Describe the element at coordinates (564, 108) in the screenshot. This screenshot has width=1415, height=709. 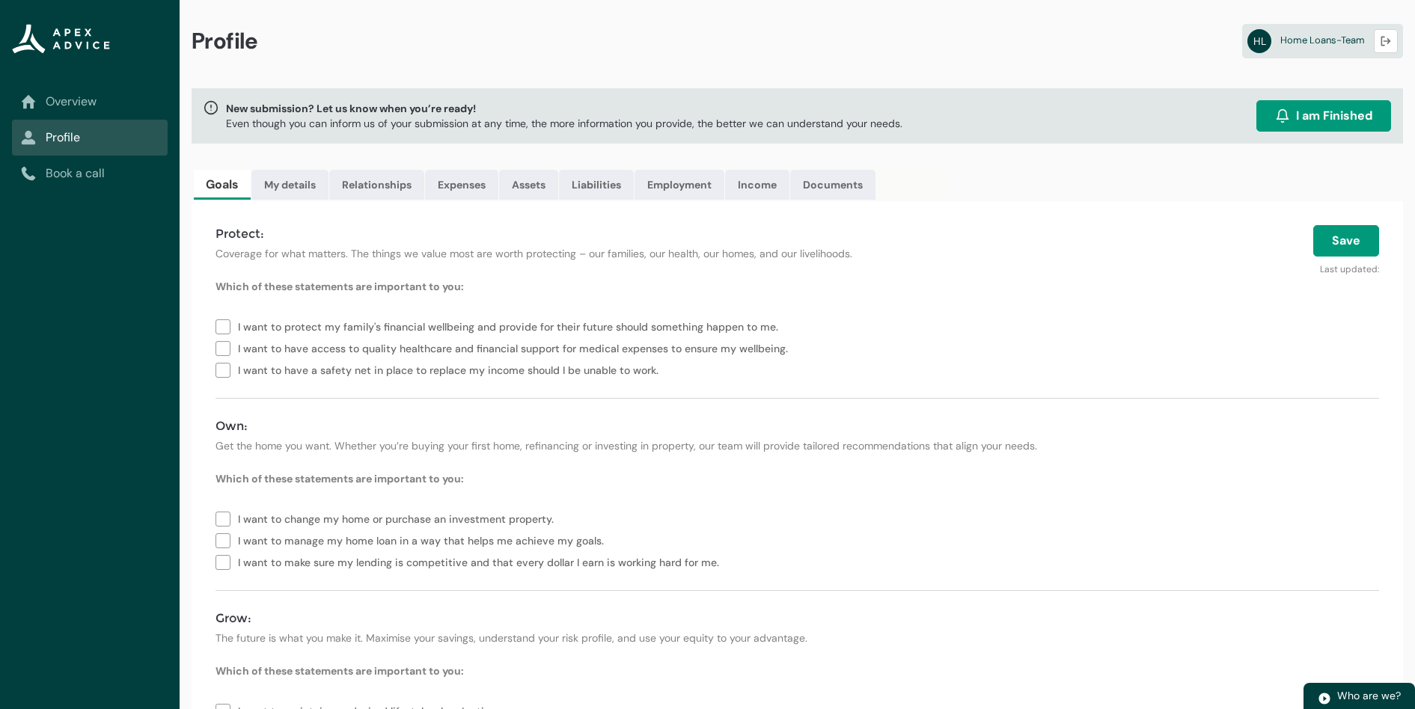
I see `span: New submission? Let us know when you’re ready!` at that location.